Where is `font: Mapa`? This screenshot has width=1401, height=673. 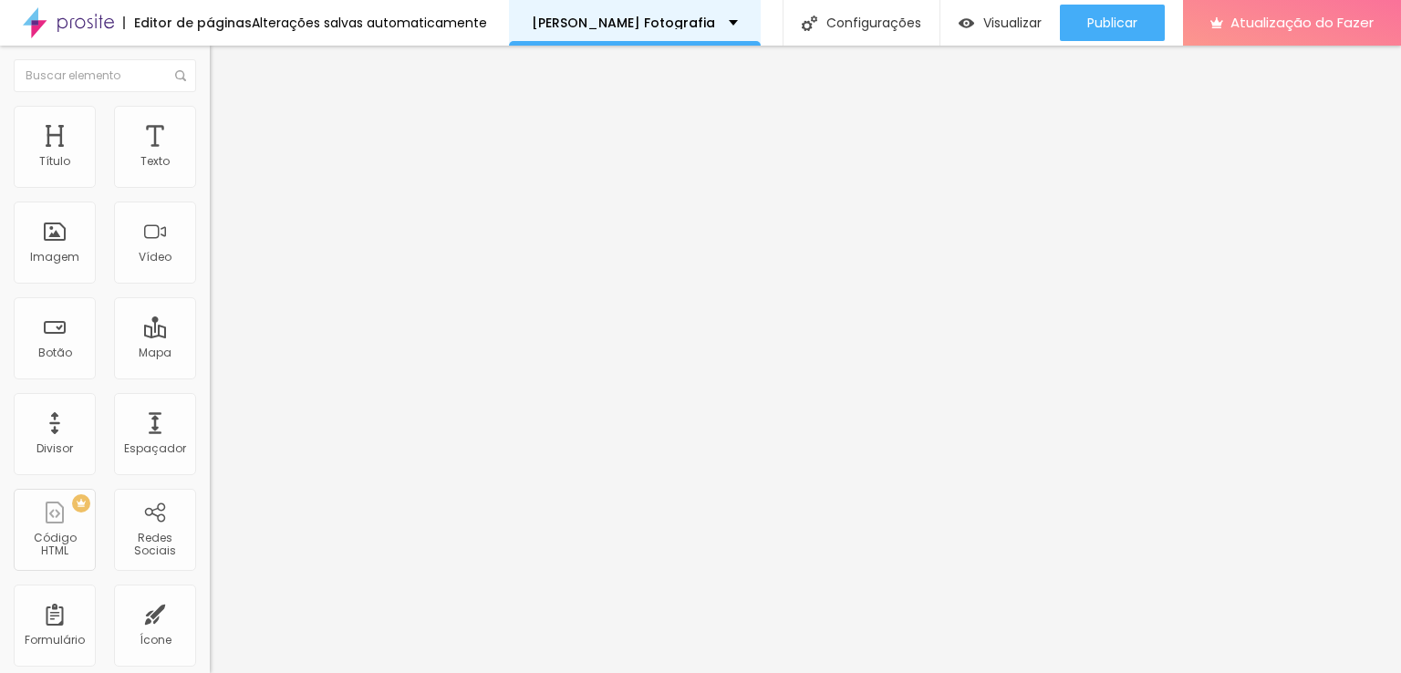
font: Mapa is located at coordinates (155, 352).